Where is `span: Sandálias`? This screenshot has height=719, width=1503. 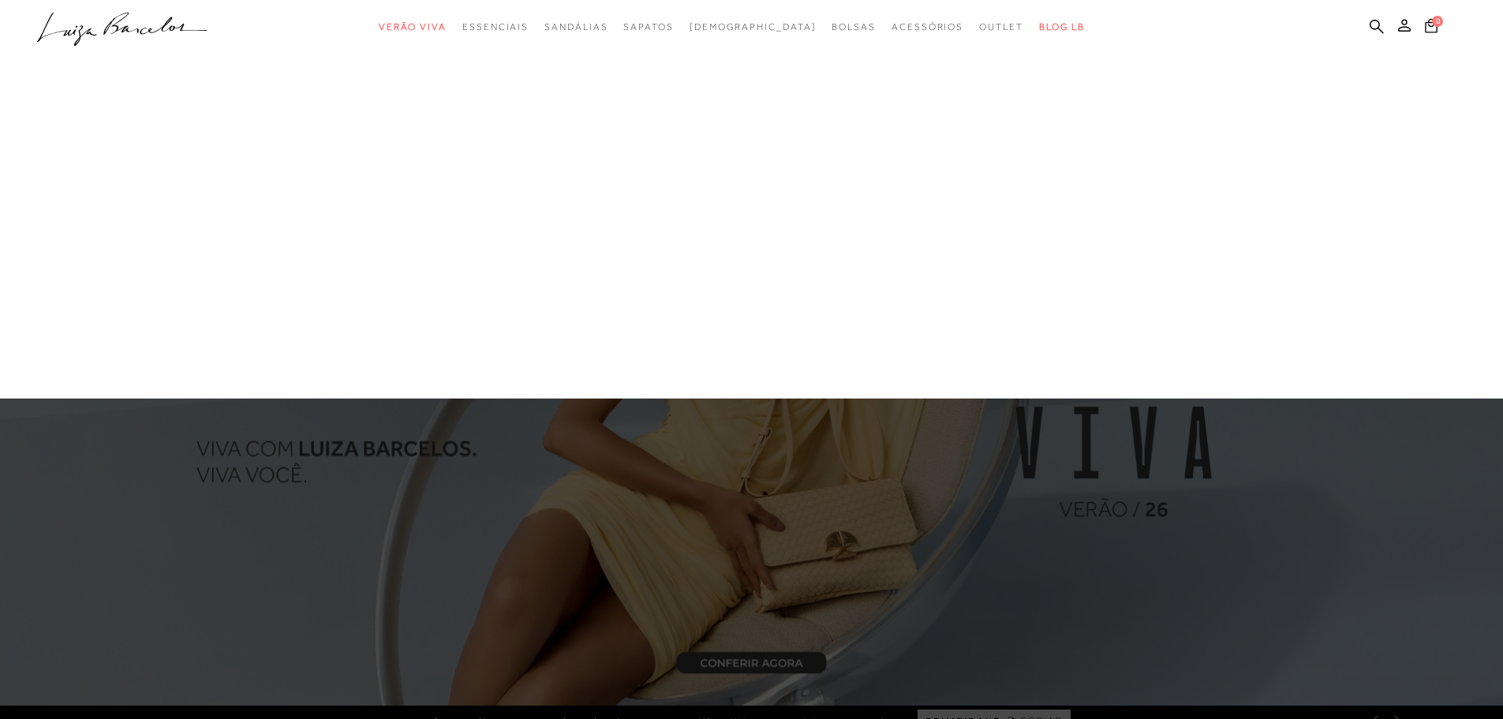 span: Sandálias is located at coordinates (576, 27).